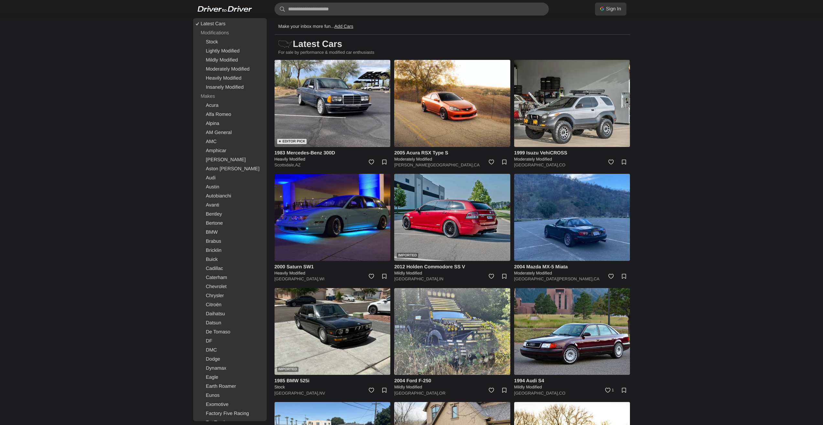 The height and width of the screenshot is (425, 823). What do you see at coordinates (230, 332) in the screenshot?
I see `a: De Tomaso` at bounding box center [230, 332].